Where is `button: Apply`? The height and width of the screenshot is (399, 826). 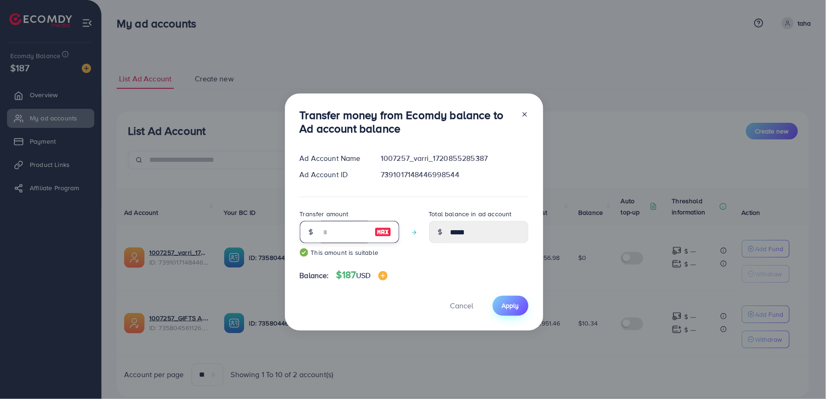
button: Apply is located at coordinates (511, 305).